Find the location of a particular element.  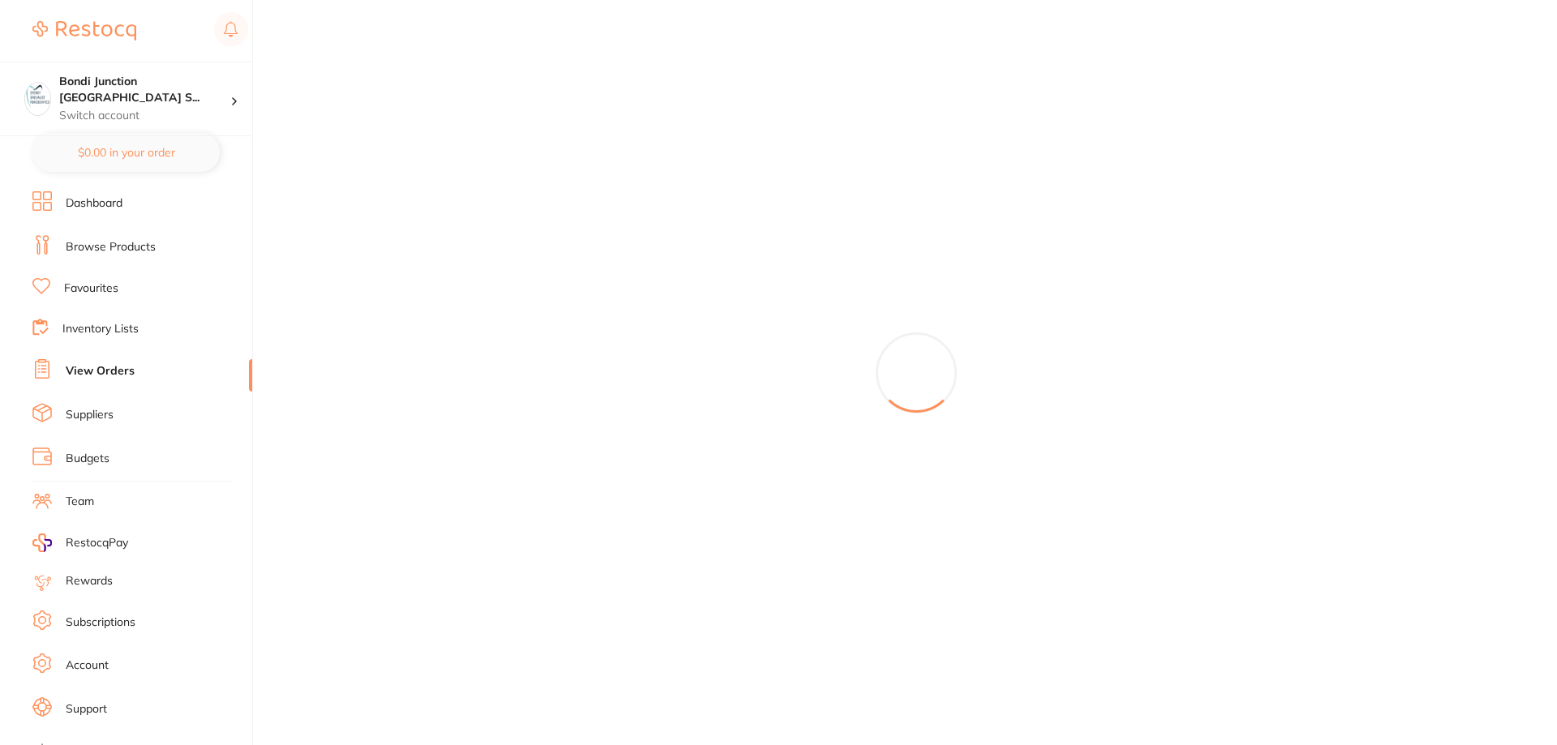

img: Bondi Junction Sydney Specialist Periodontics is located at coordinates (37, 95).